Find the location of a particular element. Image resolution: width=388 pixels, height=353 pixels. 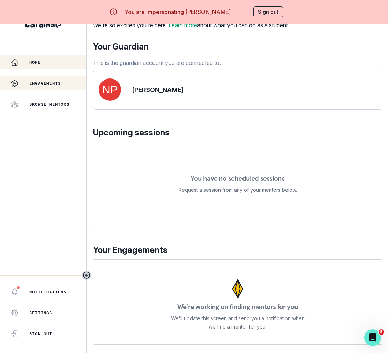

button: Toggle sidebar is located at coordinates (87, 275).